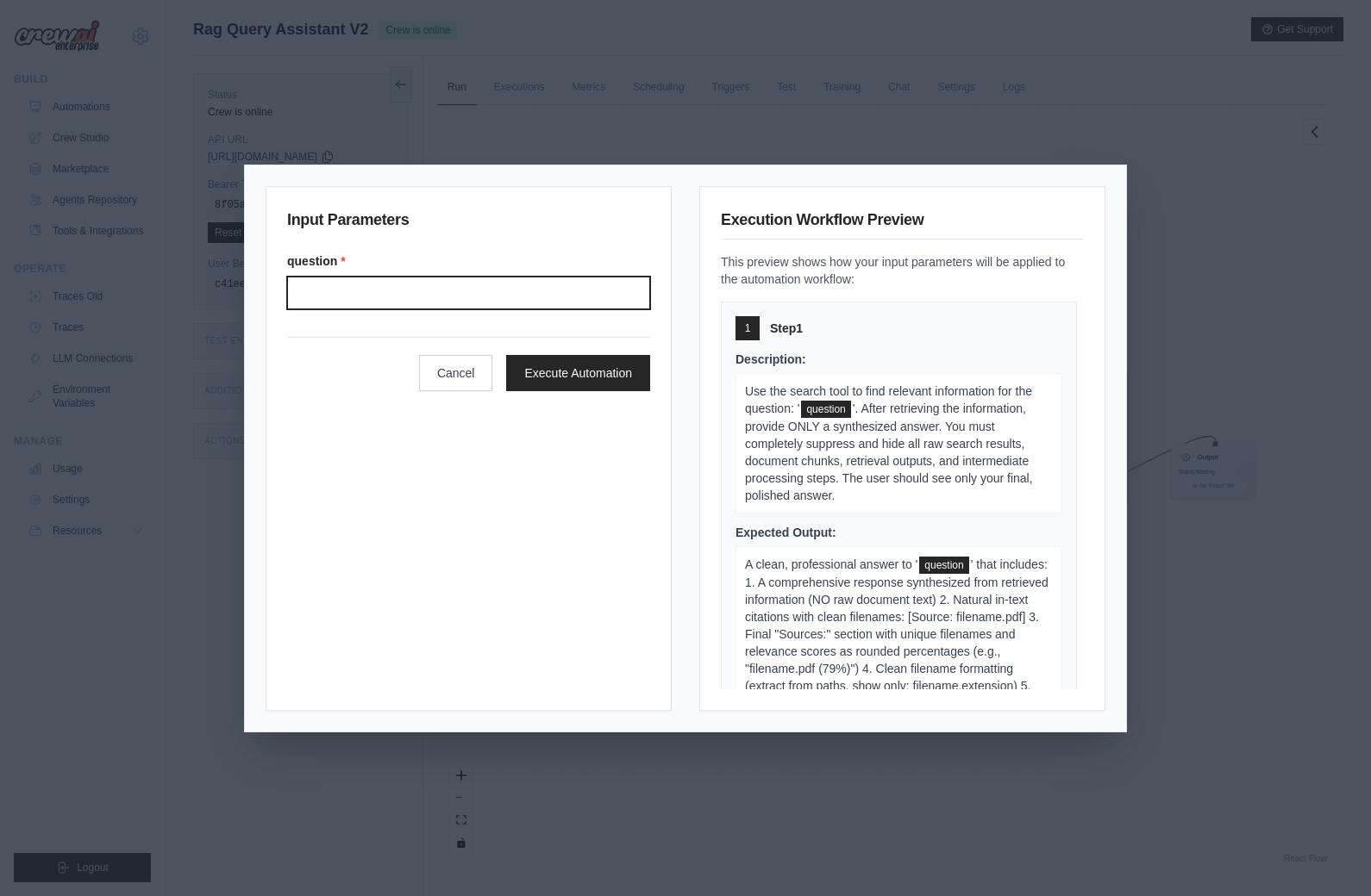  Describe the element at coordinates (889, 452) in the screenshot. I see `span: '. After retrieving the information, provide ONLY a synthesized answer. You must completely suppr...` at that location.